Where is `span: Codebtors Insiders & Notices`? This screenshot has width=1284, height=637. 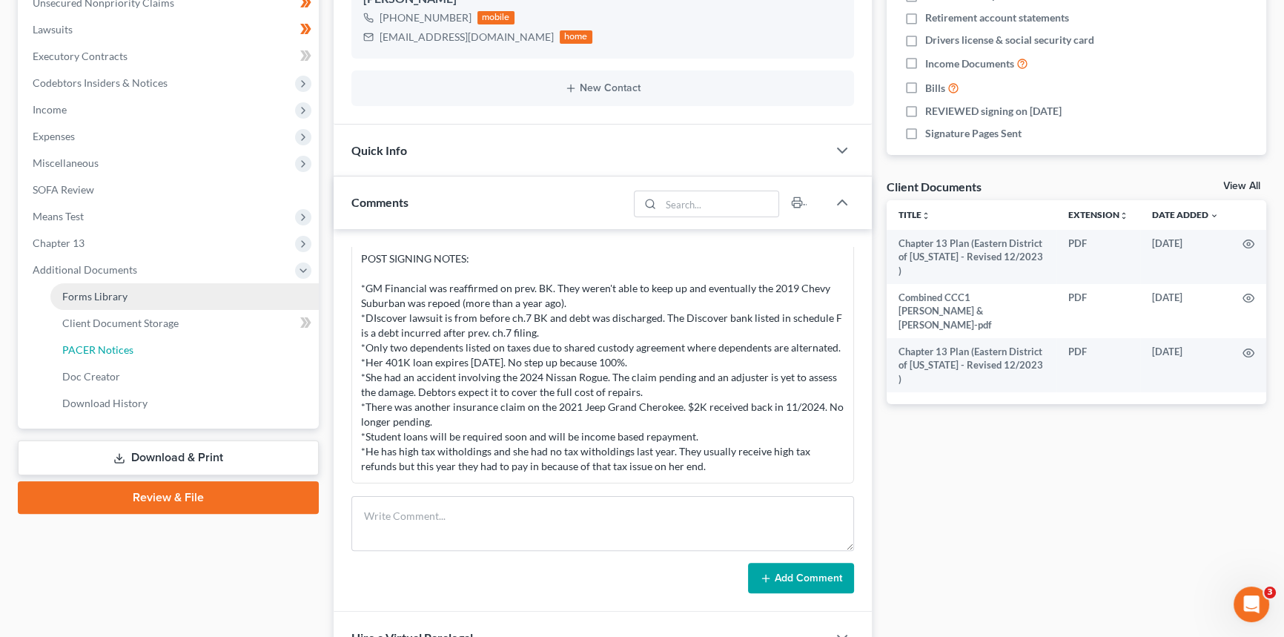 span: Codebtors Insiders & Notices is located at coordinates (100, 82).